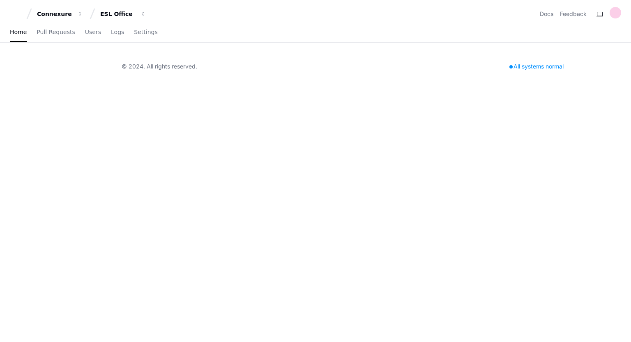 Image resolution: width=631 pixels, height=342 pixels. I want to click on span: Home, so click(18, 32).